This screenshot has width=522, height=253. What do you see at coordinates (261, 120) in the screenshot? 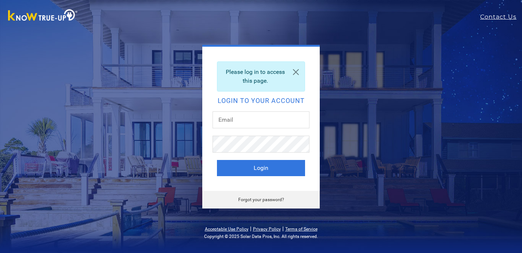
I see `input: Email` at bounding box center [261, 120].